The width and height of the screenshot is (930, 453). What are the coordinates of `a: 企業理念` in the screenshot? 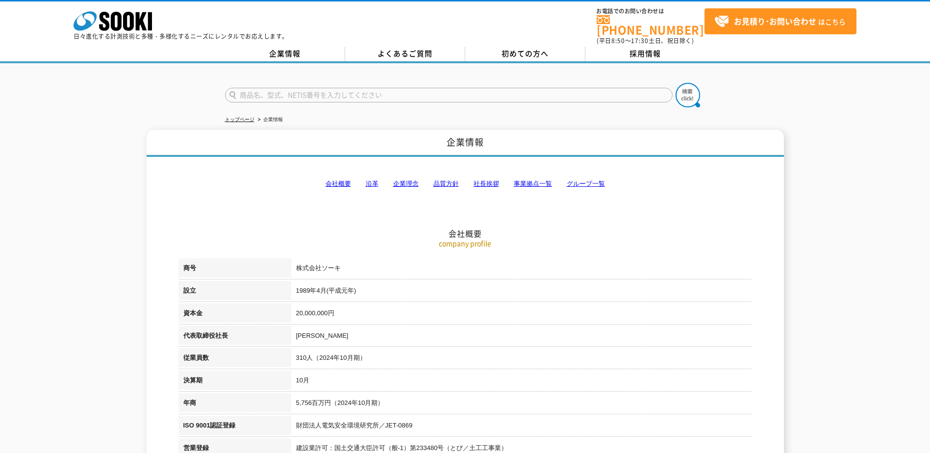 It's located at (406, 183).